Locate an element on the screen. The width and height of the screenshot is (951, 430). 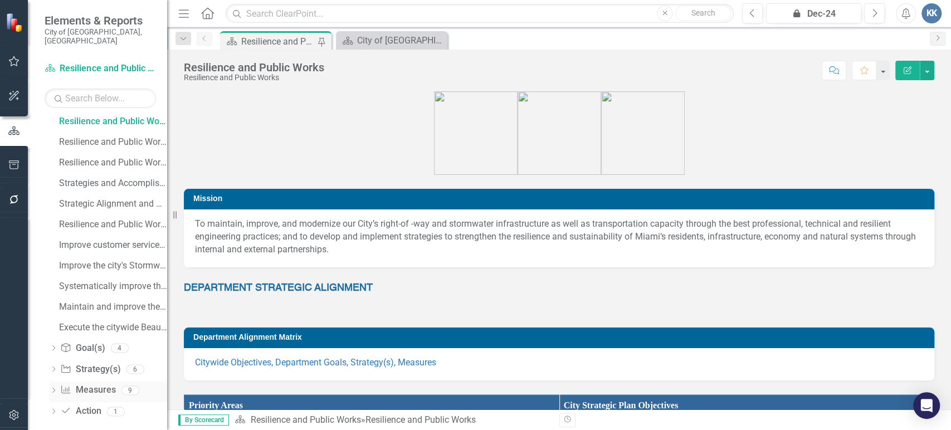
a: Execute the citywide Beautification Program.....(v) Strategy / Milestone Evaluation and Recommend... is located at coordinates (111, 328).